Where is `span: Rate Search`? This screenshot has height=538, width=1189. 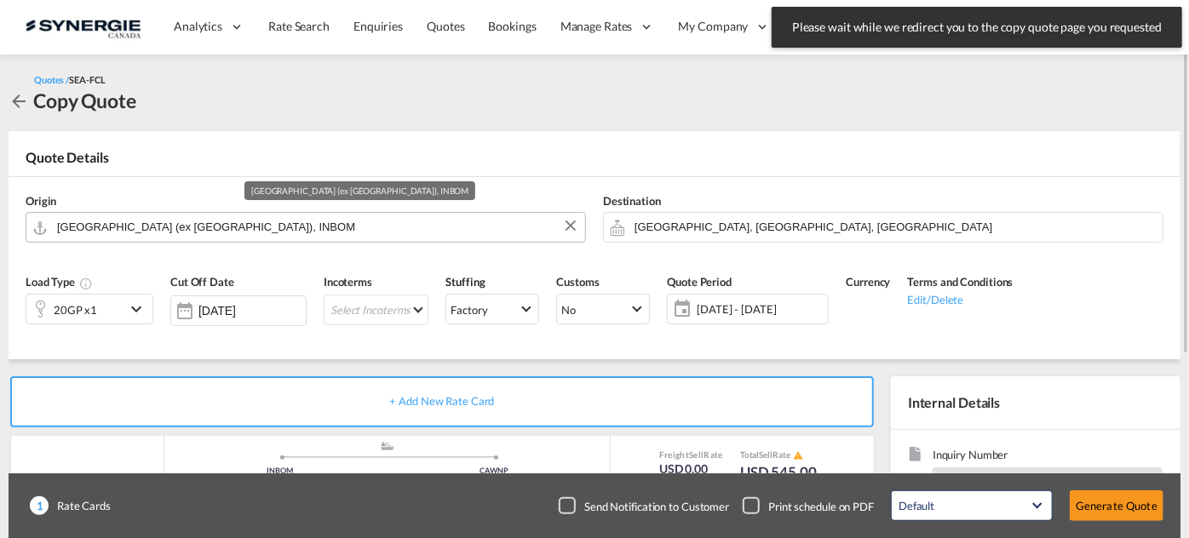 span: Rate Search is located at coordinates (299, 26).